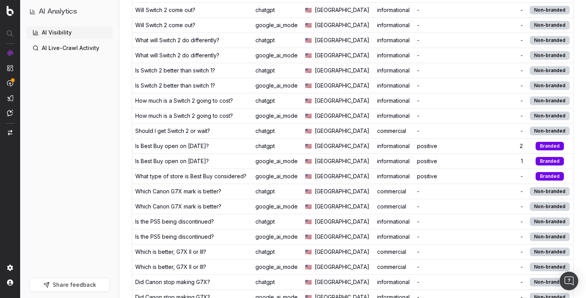  What do you see at coordinates (69, 48) in the screenshot?
I see `a: AI Live-Crawl Activity` at bounding box center [69, 48].